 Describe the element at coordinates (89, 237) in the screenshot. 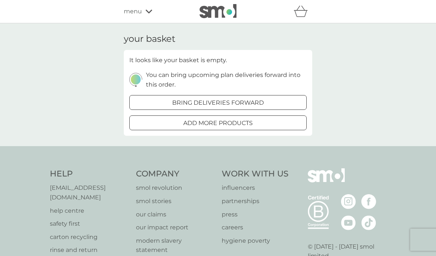

I see `a: carton recycling` at that location.